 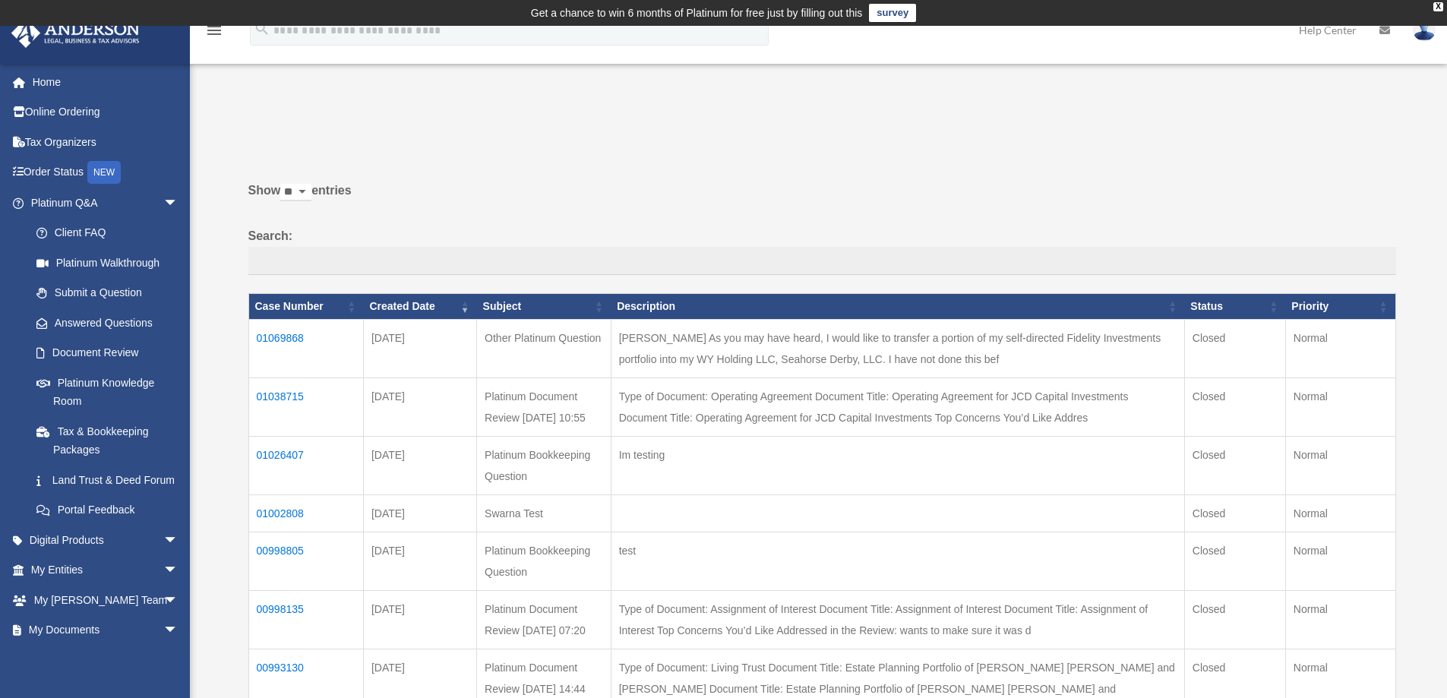 What do you see at coordinates (544, 348) in the screenshot?
I see `td: Other Platinum Question` at bounding box center [544, 348].